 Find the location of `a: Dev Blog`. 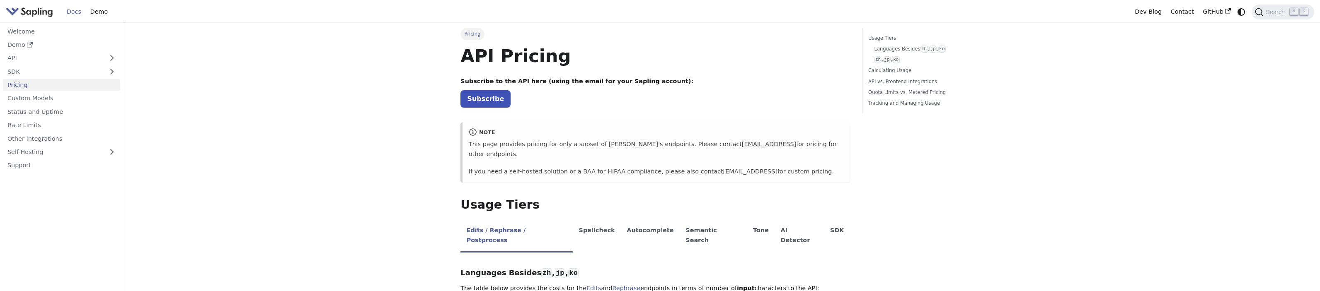

a: Dev Blog is located at coordinates (1148, 12).